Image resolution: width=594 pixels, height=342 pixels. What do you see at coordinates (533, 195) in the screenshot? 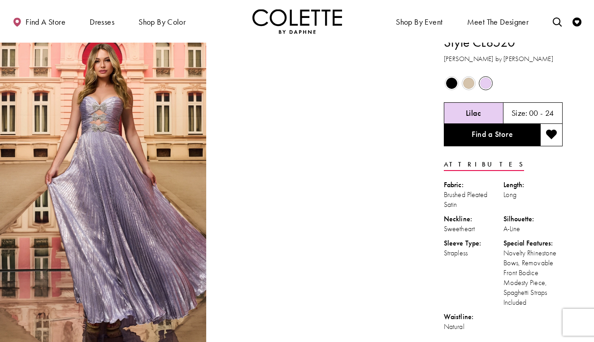
I see `div: Long` at bounding box center [533, 195].